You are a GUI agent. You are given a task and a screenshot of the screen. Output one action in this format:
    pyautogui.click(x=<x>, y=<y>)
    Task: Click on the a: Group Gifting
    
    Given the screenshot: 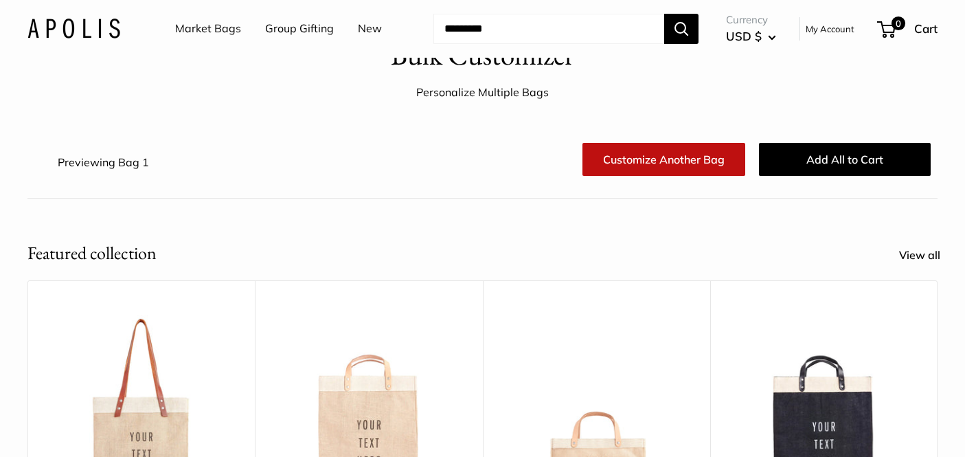 What is the action you would take?
    pyautogui.click(x=300, y=29)
    